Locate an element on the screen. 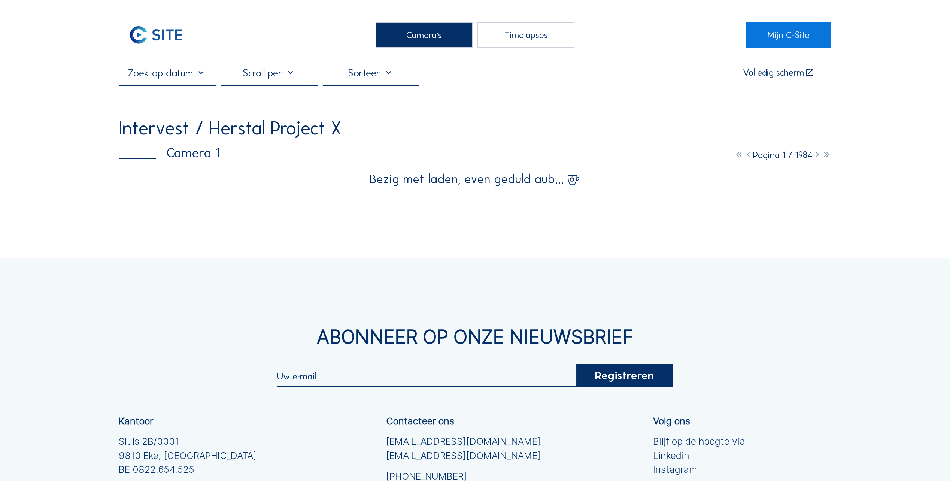 This screenshot has height=481, width=950. div: Abonneer op onze nieuwsbrief is located at coordinates (475, 337).